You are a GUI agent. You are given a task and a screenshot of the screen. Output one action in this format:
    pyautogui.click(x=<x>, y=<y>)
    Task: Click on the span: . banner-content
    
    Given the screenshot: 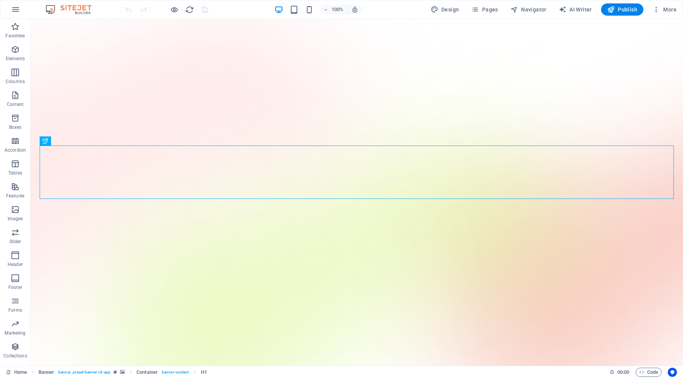 What is the action you would take?
    pyautogui.click(x=174, y=372)
    